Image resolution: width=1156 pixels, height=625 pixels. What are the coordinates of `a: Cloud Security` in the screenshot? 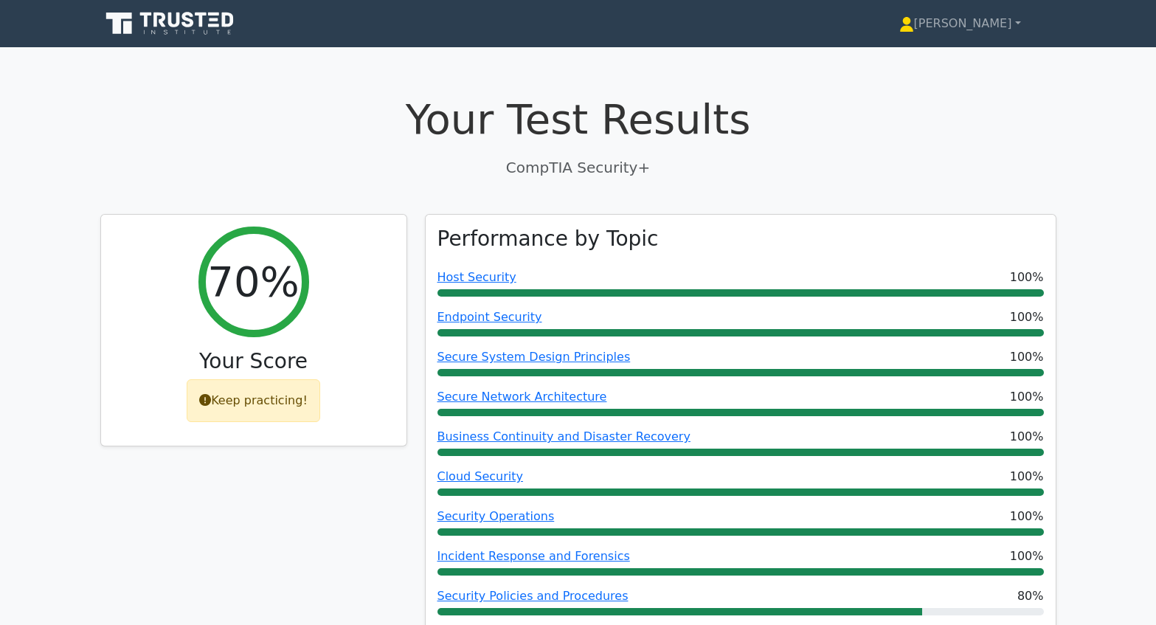 It's located at (480, 476).